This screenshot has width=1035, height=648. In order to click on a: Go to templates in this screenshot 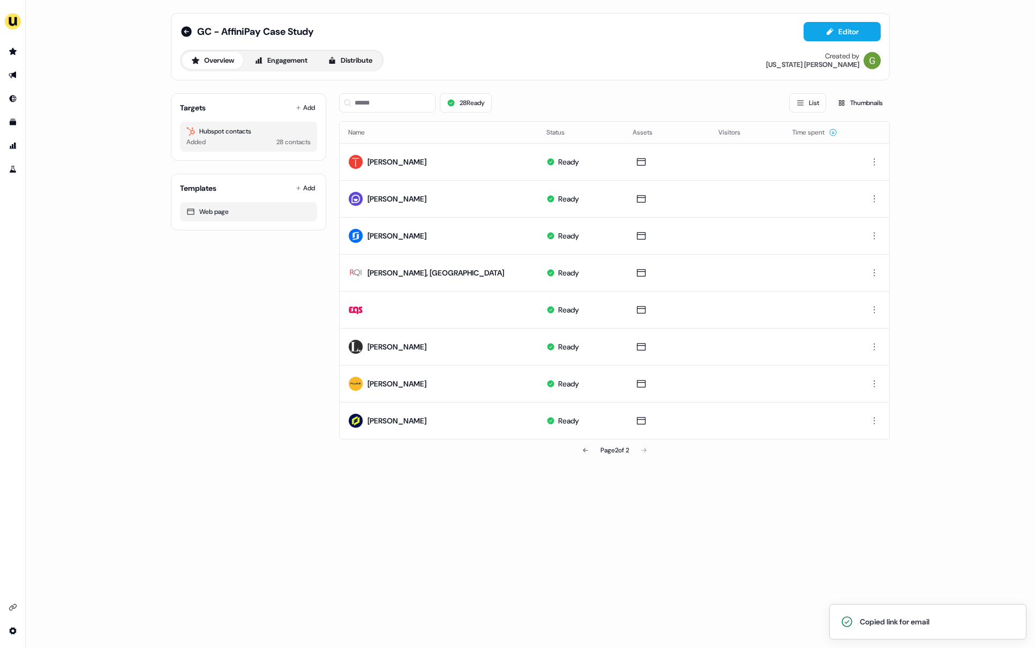, I will do `click(13, 122)`.